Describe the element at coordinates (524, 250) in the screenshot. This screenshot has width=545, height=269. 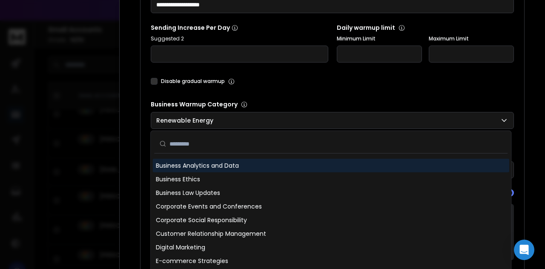
I see `div: Open Intercom Messenger` at that location.